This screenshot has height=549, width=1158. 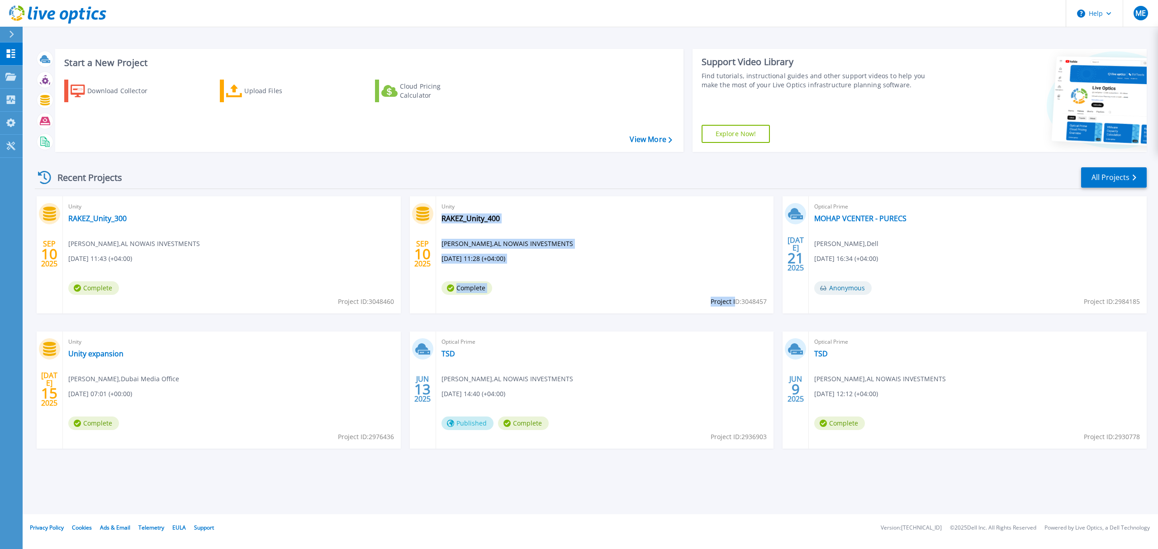 I want to click on span: 13, so click(x=422, y=389).